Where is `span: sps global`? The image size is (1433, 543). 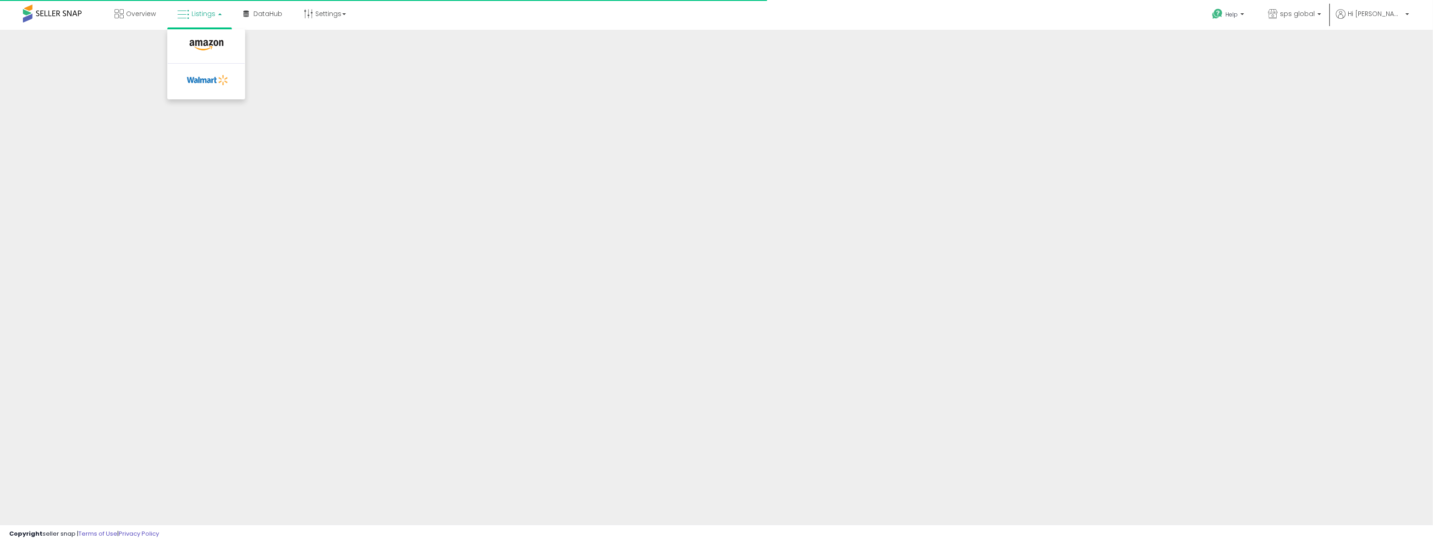
span: sps global is located at coordinates (1297, 14).